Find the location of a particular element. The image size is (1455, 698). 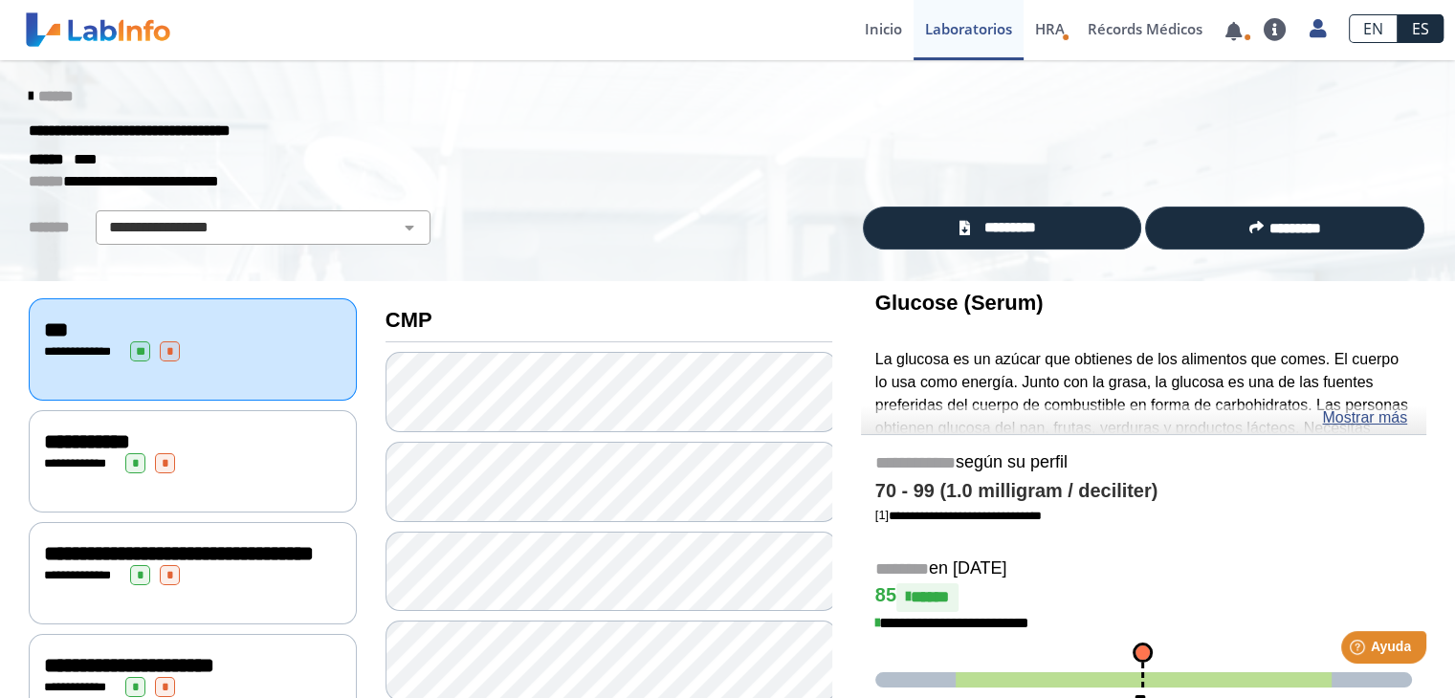

span: HRA is located at coordinates (1049, 29).